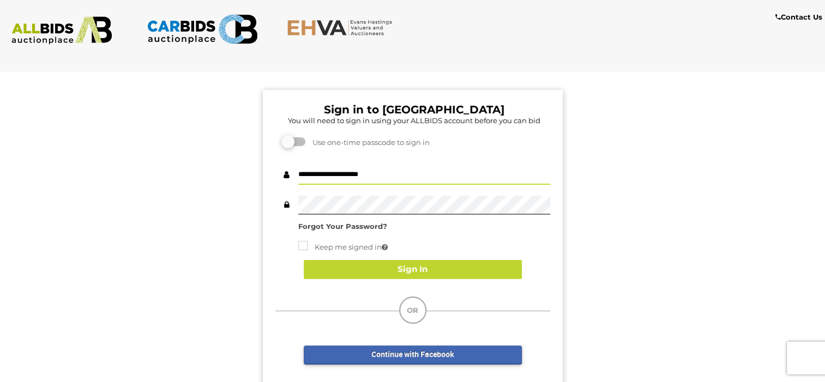 This screenshot has width=825, height=382. I want to click on button: Sign In, so click(413, 269).